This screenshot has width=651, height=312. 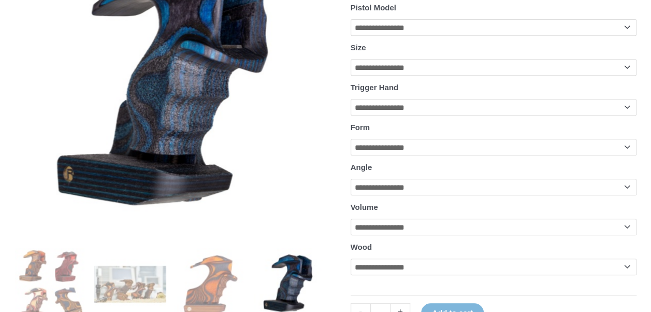 I want to click on label: Angle, so click(x=361, y=167).